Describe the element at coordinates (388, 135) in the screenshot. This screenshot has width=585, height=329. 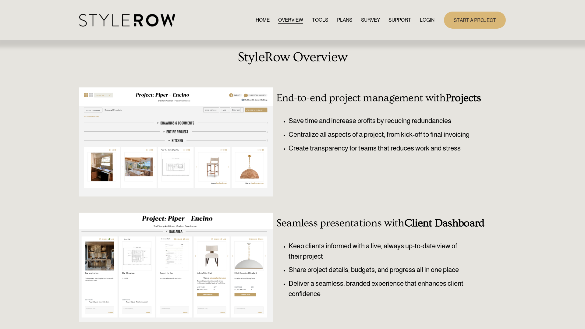
I see `p: Centralize all aspects of a project, from kick-off to final invoicing` at that location.